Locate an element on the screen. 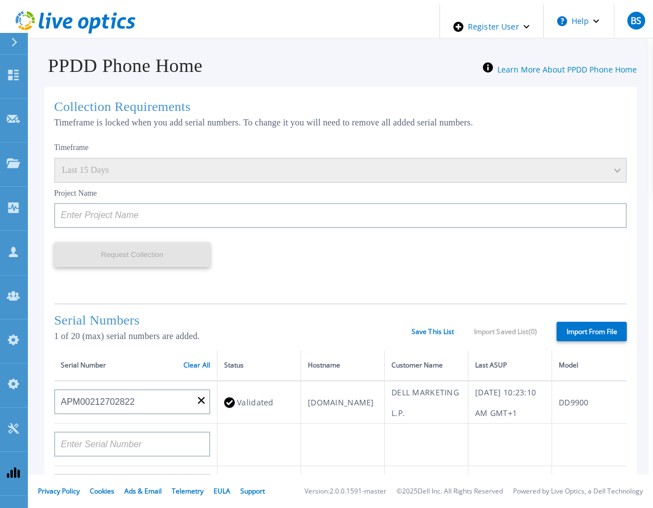  h1: PPDD Phone Home is located at coordinates (117, 66).